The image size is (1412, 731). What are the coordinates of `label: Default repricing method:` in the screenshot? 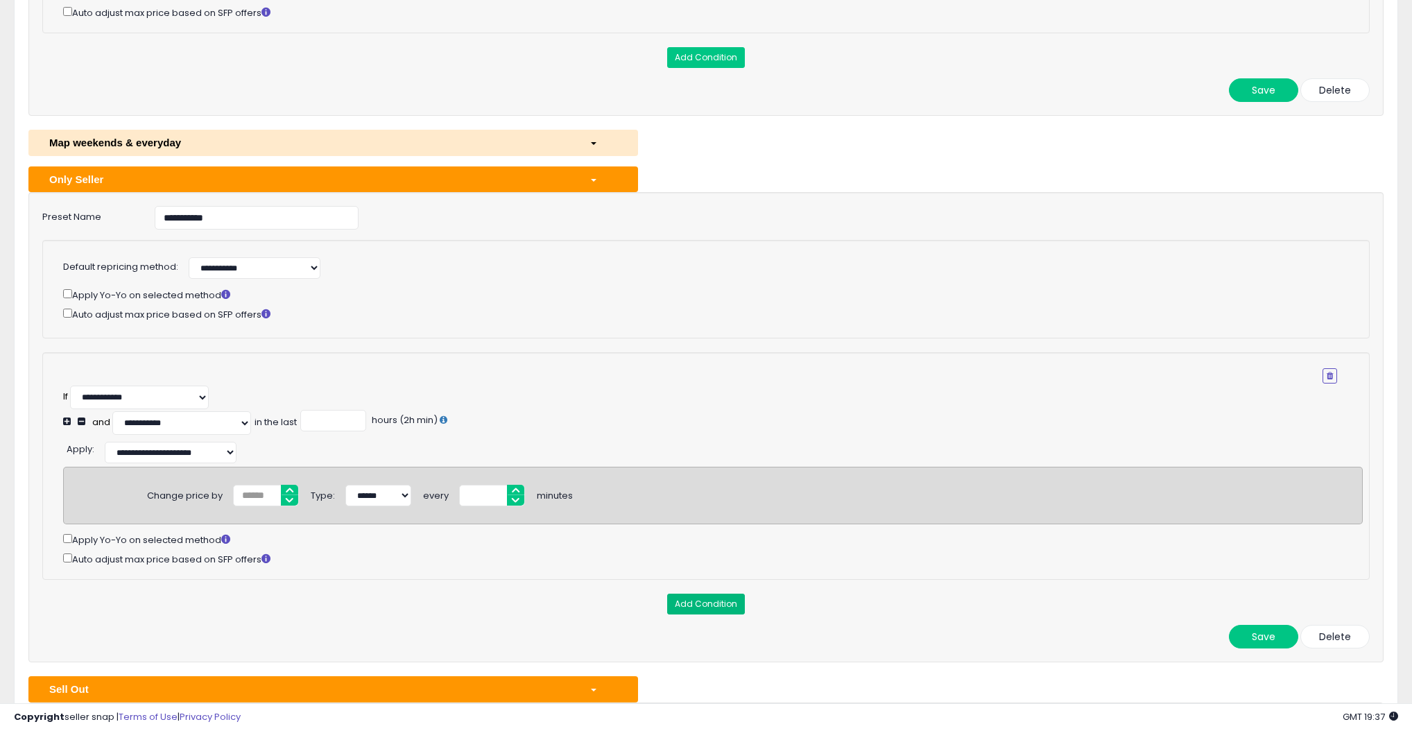 It's located at (121, 267).